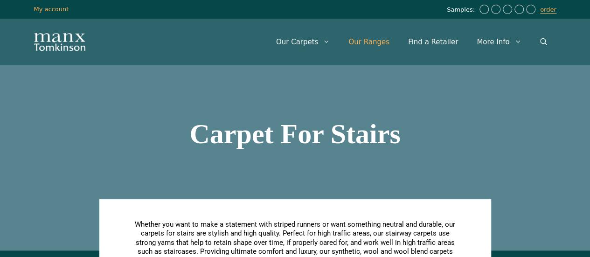 The height and width of the screenshot is (257, 590). What do you see at coordinates (51, 9) in the screenshot?
I see `a: My account` at bounding box center [51, 9].